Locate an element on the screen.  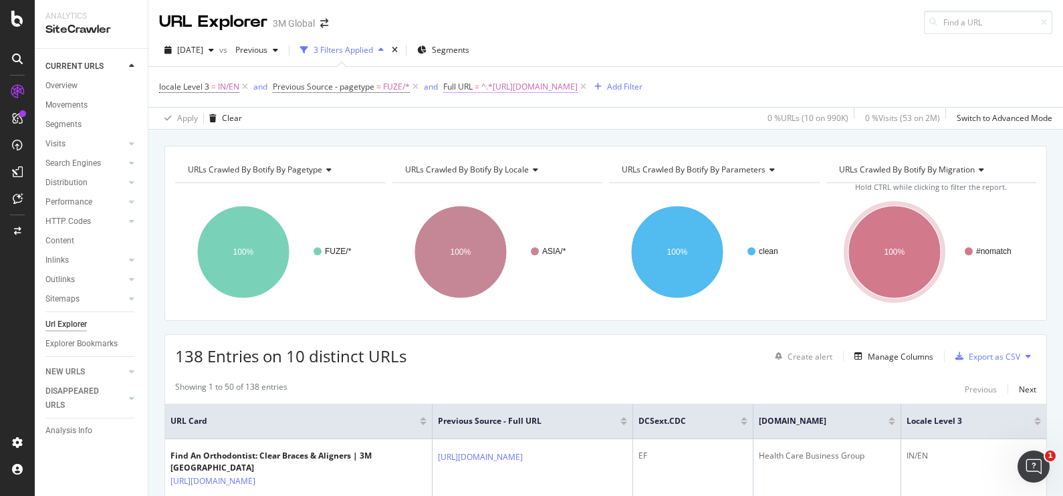
div: Previous is located at coordinates (981, 389).